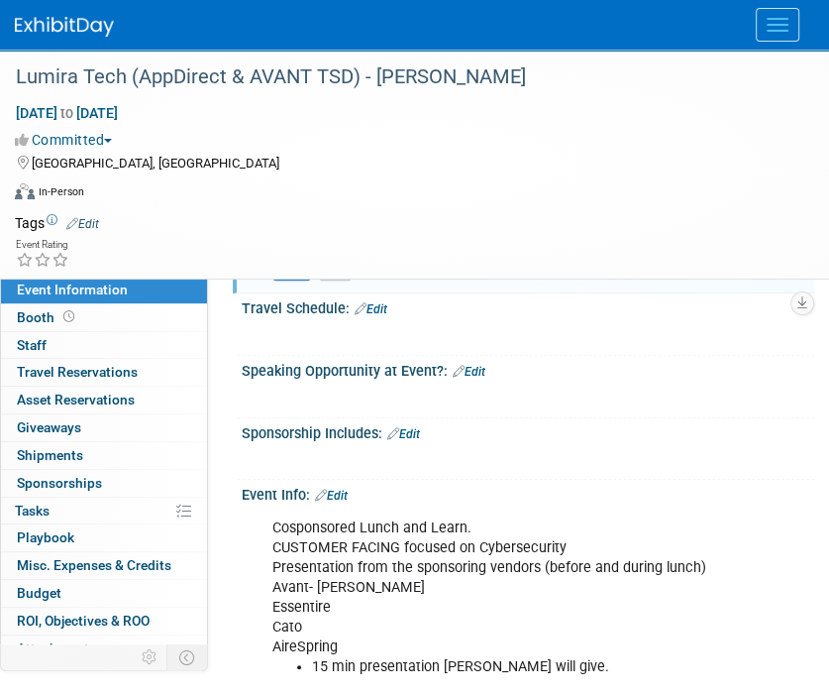 This screenshot has height=696, width=829. Describe the element at coordinates (32, 345) in the screenshot. I see `span: Staff` at that location.